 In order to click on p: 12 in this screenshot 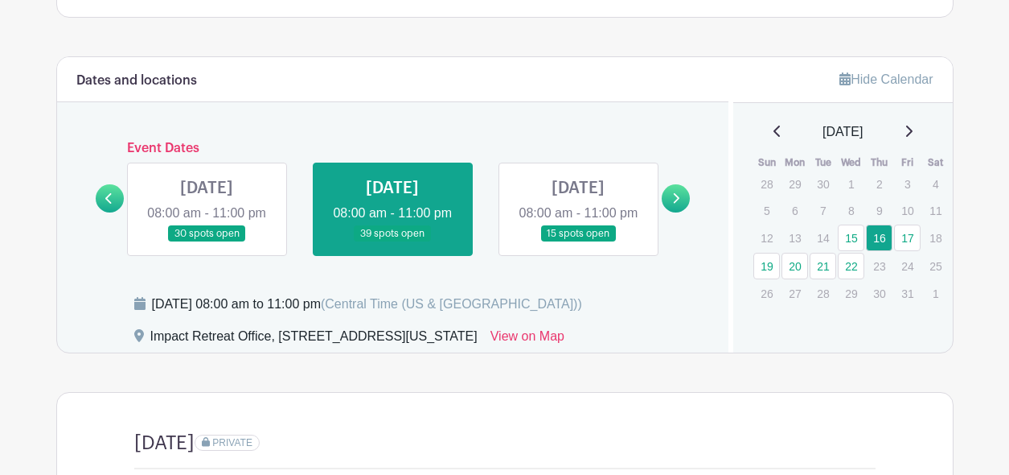, I will do `click(767, 237)`.